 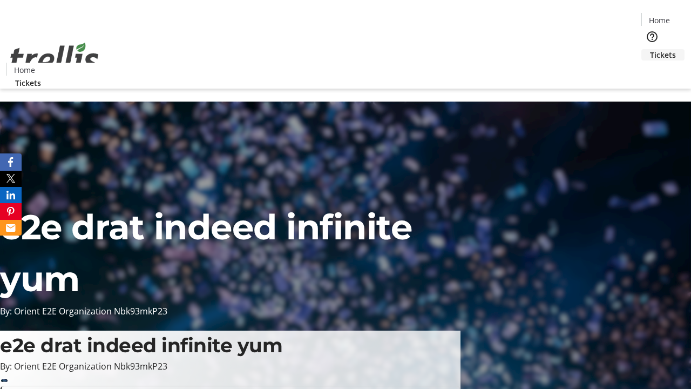 What do you see at coordinates (652, 37) in the screenshot?
I see `button: Help` at bounding box center [652, 37].